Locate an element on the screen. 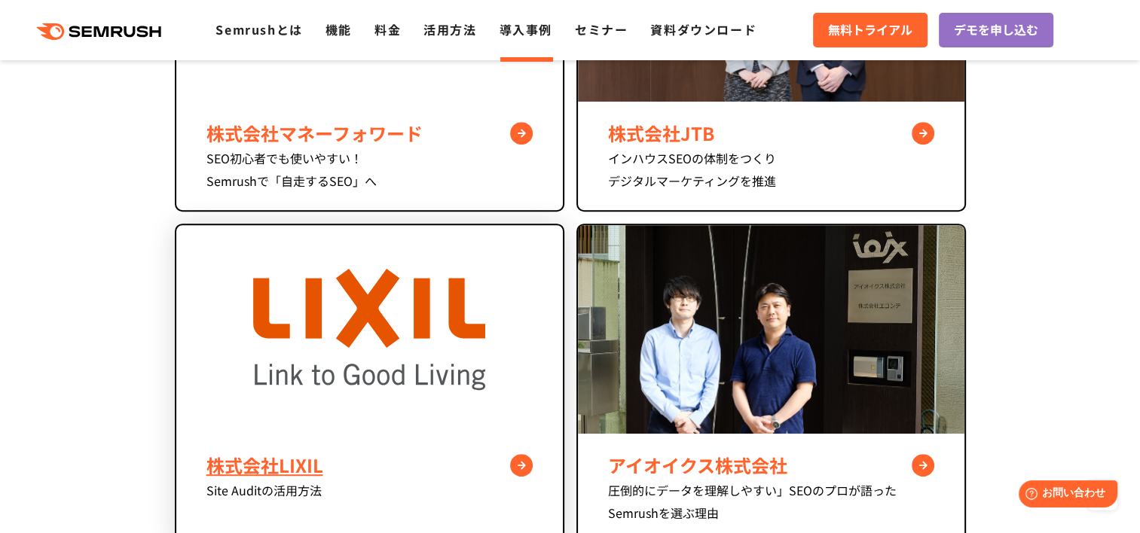  span: 無料トライアル is located at coordinates (870, 30).